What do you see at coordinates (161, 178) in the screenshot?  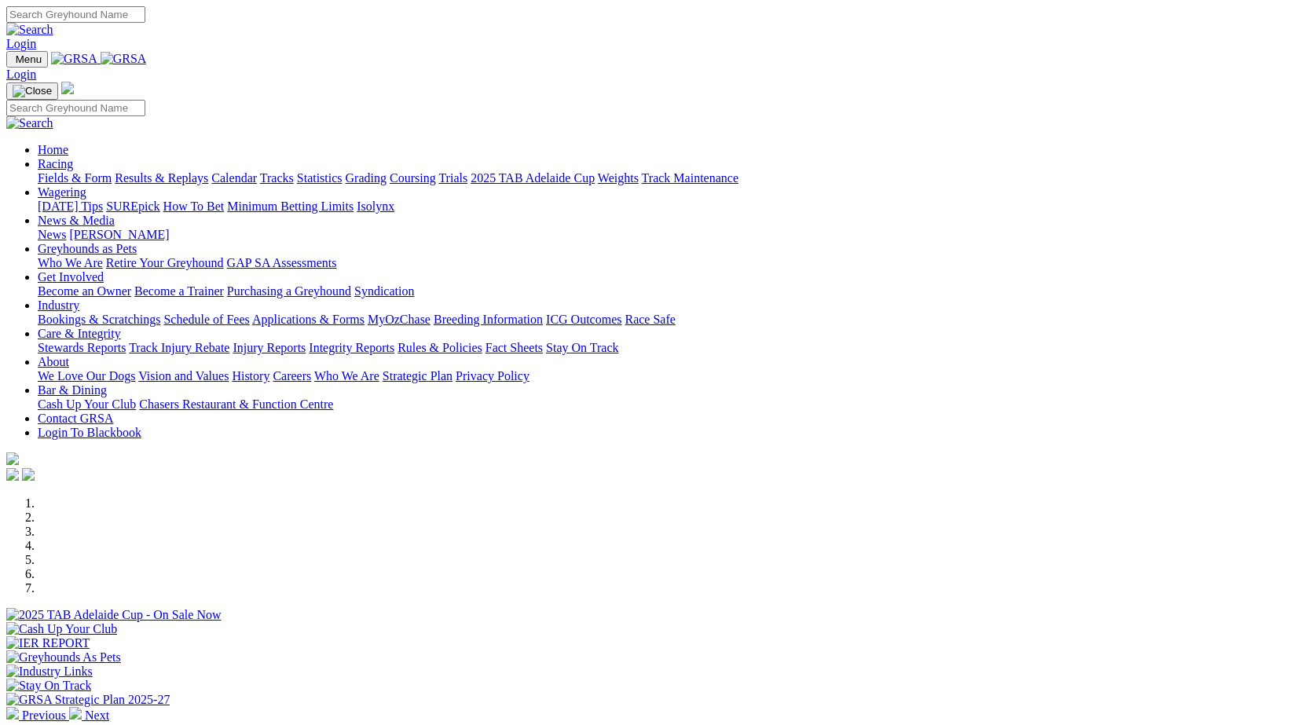 I see `a: Results & Replays` at bounding box center [161, 178].